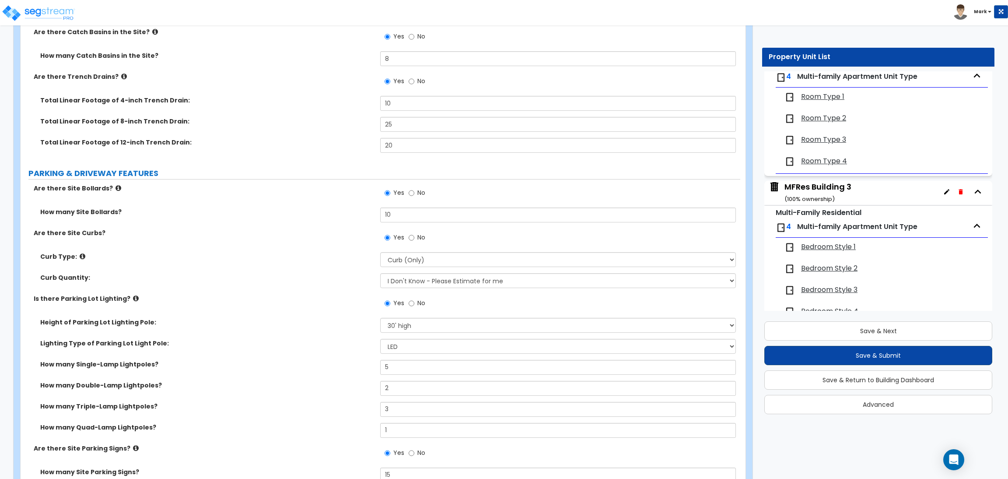 Image resolution: width=1008 pixels, height=479 pixels. What do you see at coordinates (207, 277) in the screenshot?
I see `label: Curb Quantity:` at bounding box center [207, 277].